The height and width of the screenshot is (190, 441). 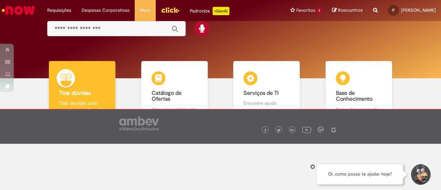 I want to click on span: More, so click(x=145, y=10).